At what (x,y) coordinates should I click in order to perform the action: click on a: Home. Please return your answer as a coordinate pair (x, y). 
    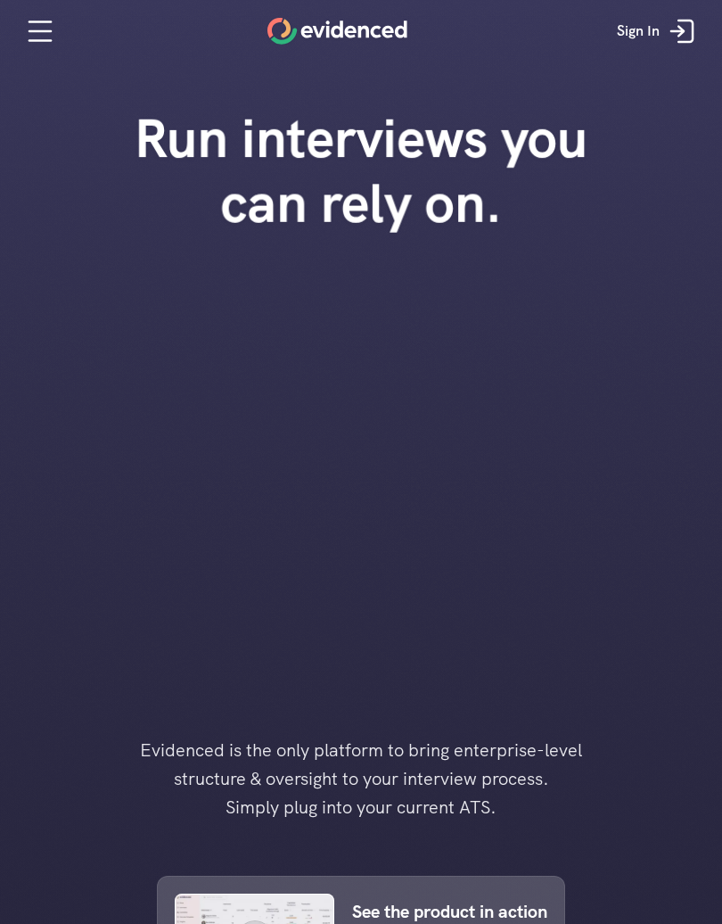
    Looking at the image, I should click on (337, 31).